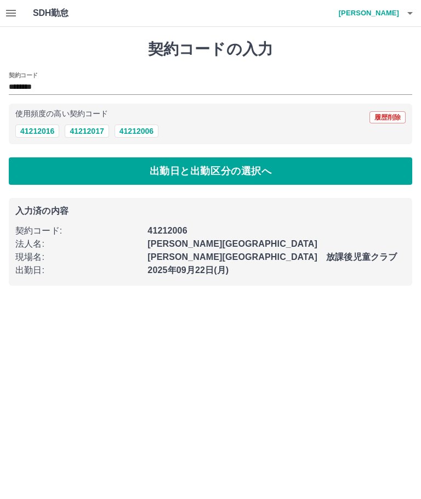  I want to click on b: 2025年09月22日(月), so click(188, 270).